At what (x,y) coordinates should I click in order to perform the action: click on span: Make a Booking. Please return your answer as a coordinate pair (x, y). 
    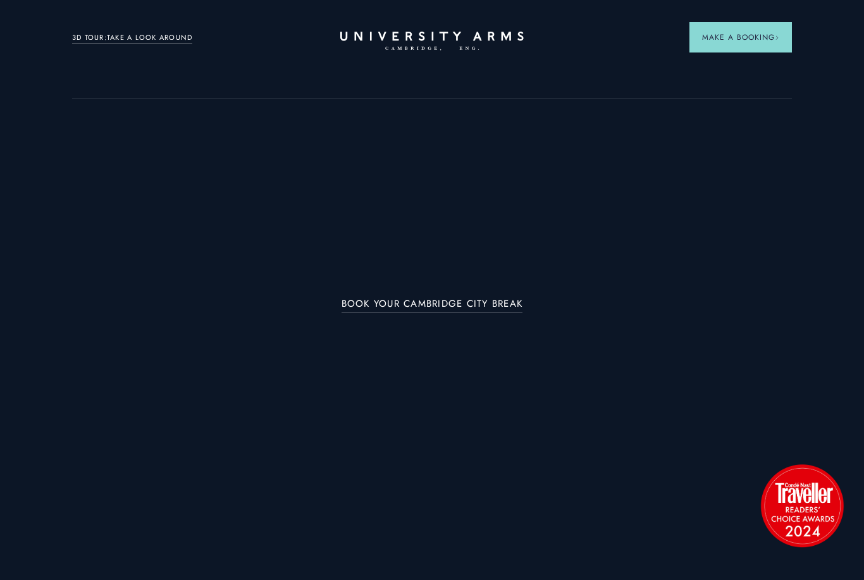
    Looking at the image, I should click on (741, 37).